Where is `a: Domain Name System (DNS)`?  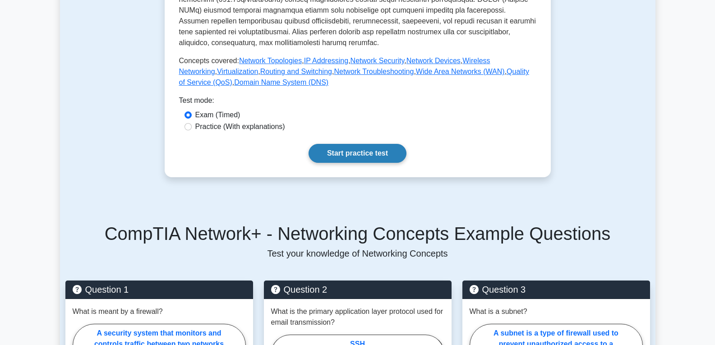 a: Domain Name System (DNS) is located at coordinates (281, 82).